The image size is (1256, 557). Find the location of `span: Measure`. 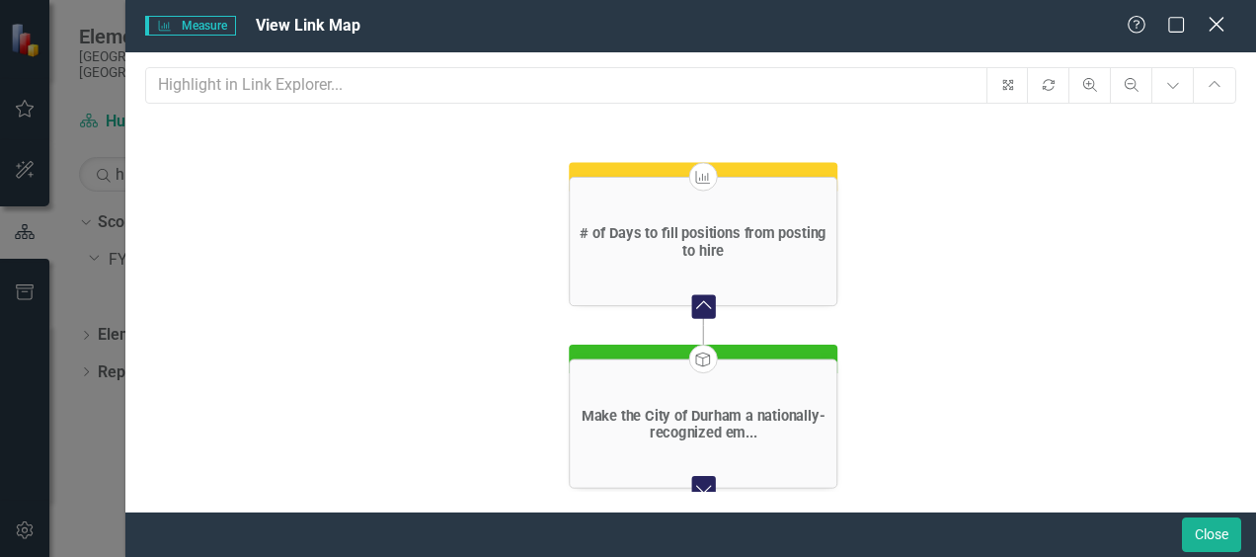

span: Measure is located at coordinates (190, 26).